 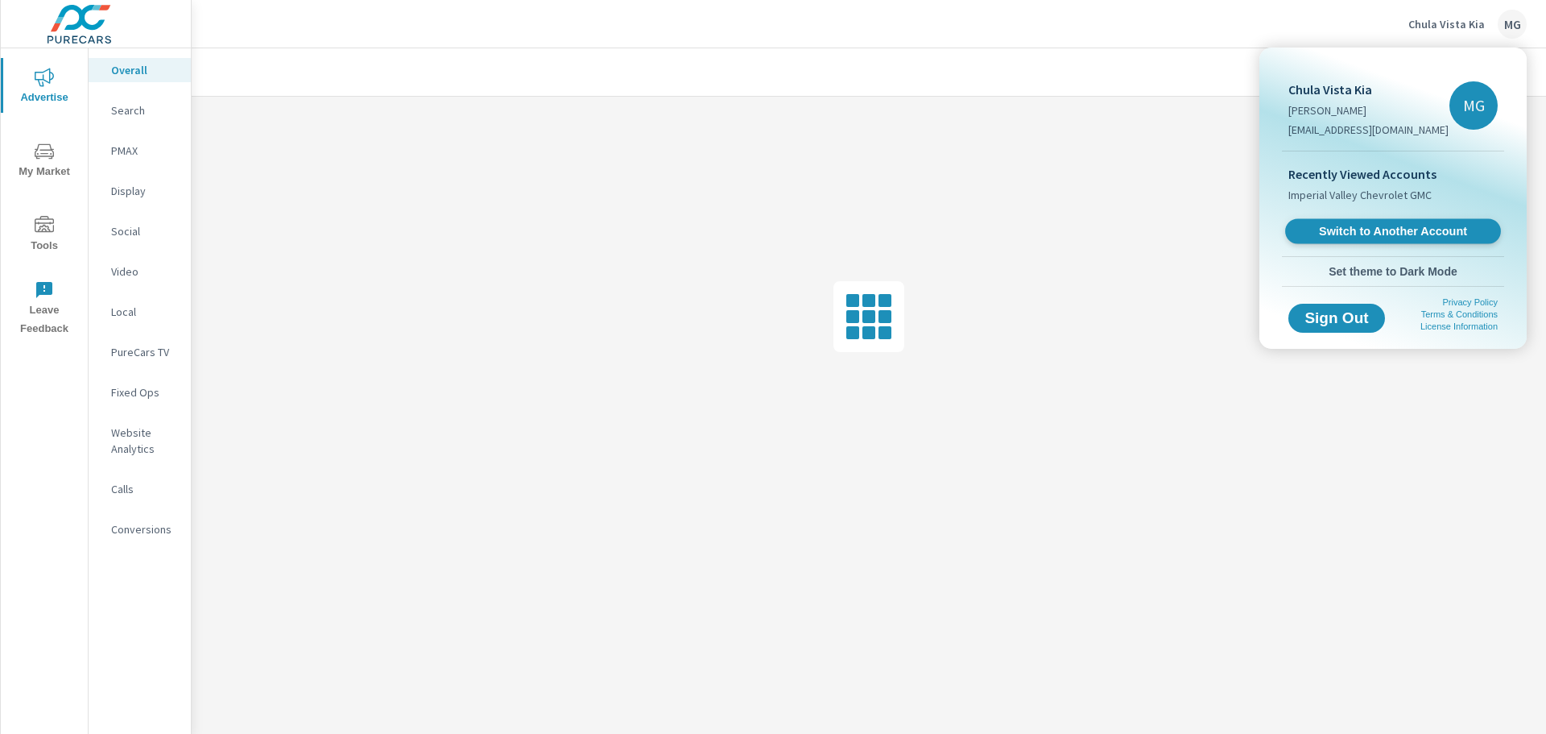 What do you see at coordinates (1459, 326) in the screenshot?
I see `a: License Information` at bounding box center [1459, 326].